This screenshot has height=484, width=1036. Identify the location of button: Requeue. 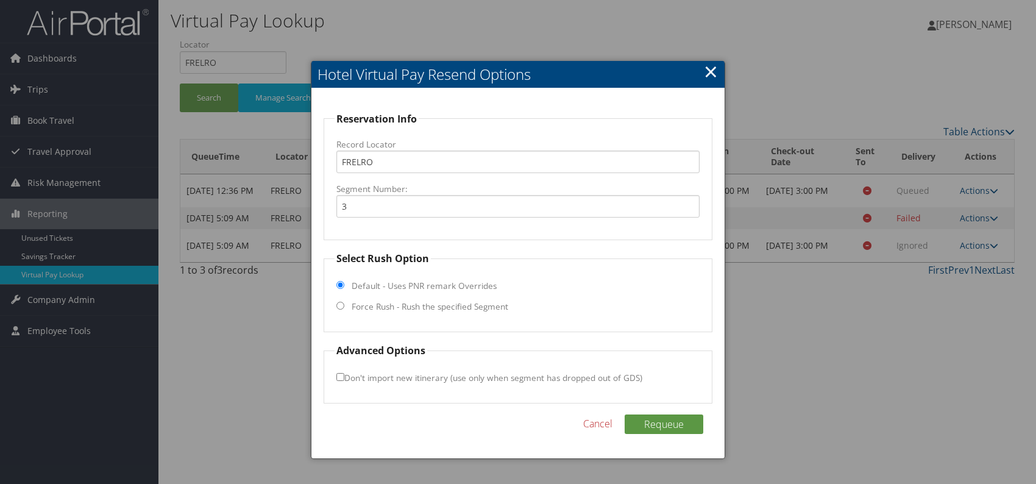
(664, 424).